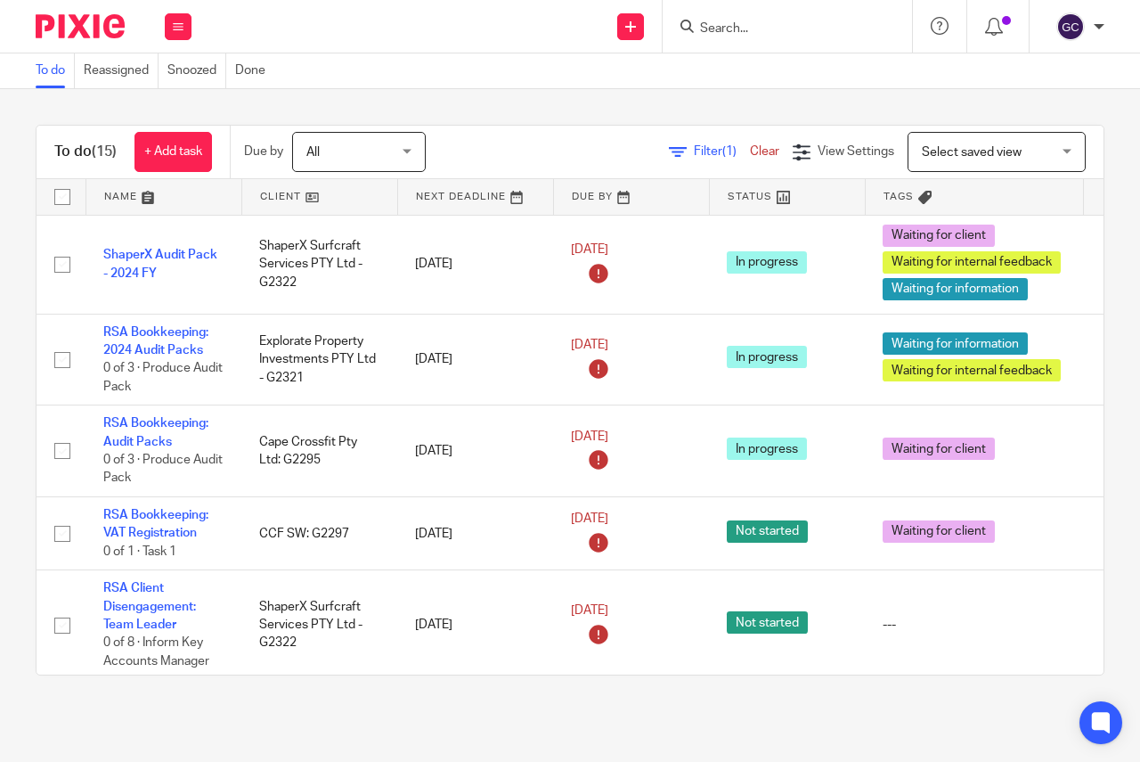 This screenshot has height=762, width=1140. What do you see at coordinates (121, 70) in the screenshot?
I see `a: Reassigned` at bounding box center [121, 70].